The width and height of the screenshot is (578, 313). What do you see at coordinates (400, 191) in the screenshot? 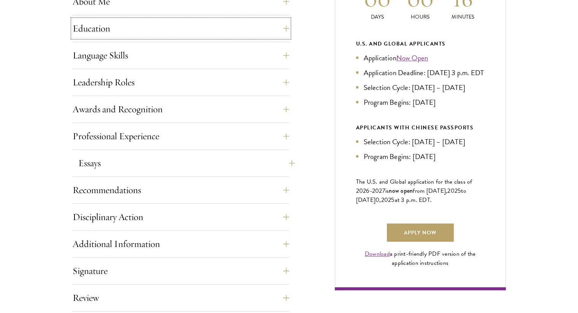
I see `span: now open` at bounding box center [400, 191].